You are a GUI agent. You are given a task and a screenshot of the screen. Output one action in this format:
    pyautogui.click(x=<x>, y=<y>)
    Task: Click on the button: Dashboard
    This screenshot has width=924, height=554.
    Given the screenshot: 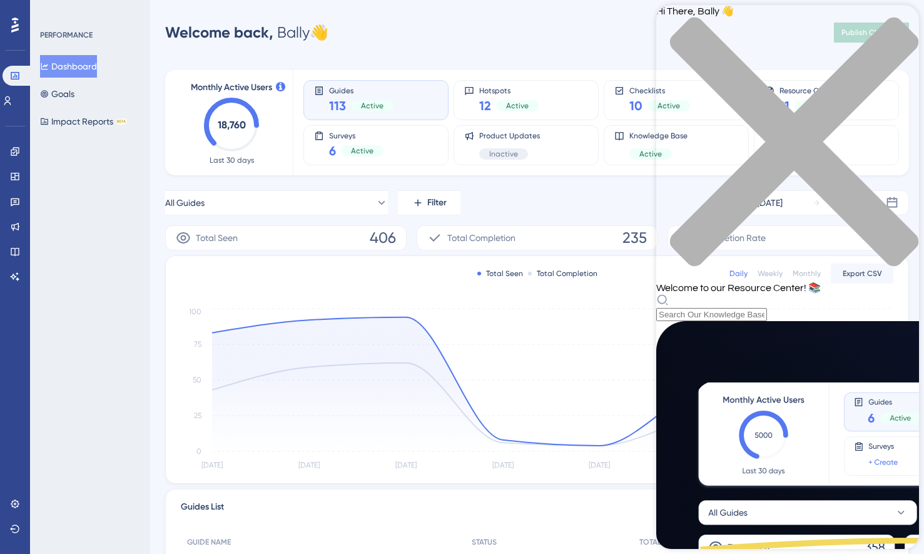 What is the action you would take?
    pyautogui.click(x=68, y=66)
    